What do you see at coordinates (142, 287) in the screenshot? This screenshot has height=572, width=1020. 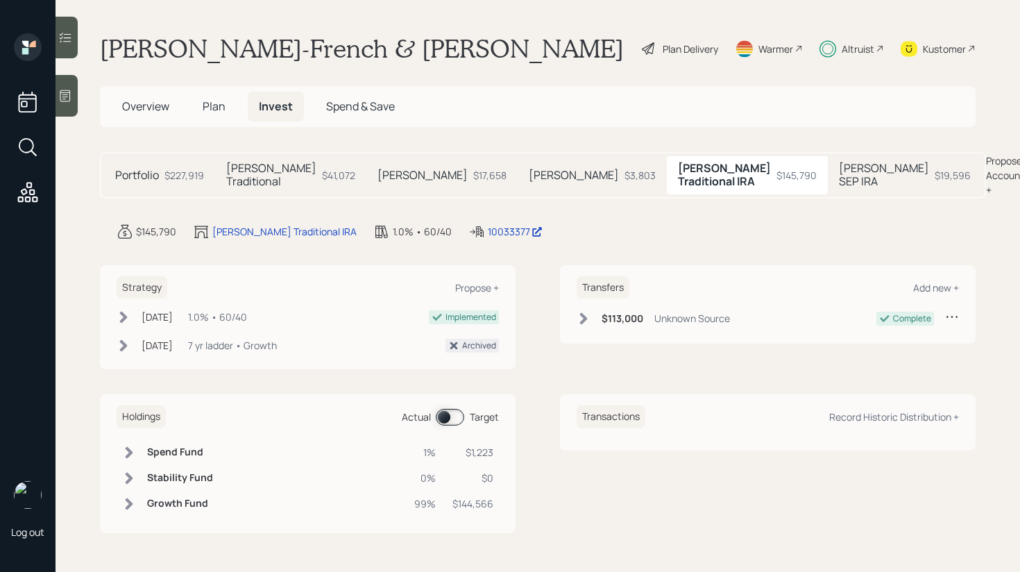 I see `h6: Strategy` at bounding box center [142, 287].